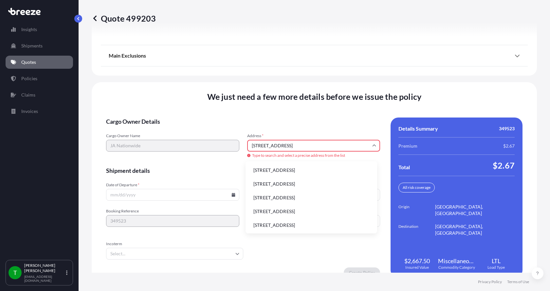  I want to click on span: 349523, so click(507, 129).